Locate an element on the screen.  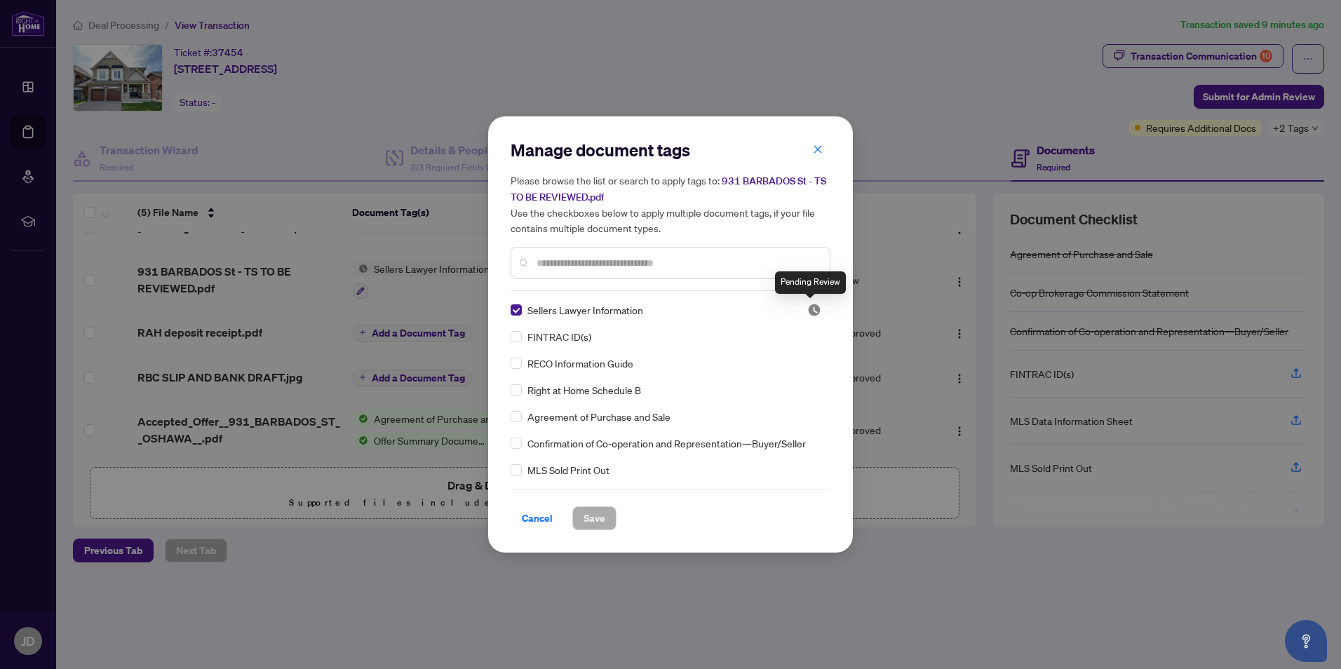
span: Agreement of Purchase and Sale is located at coordinates (599, 417).